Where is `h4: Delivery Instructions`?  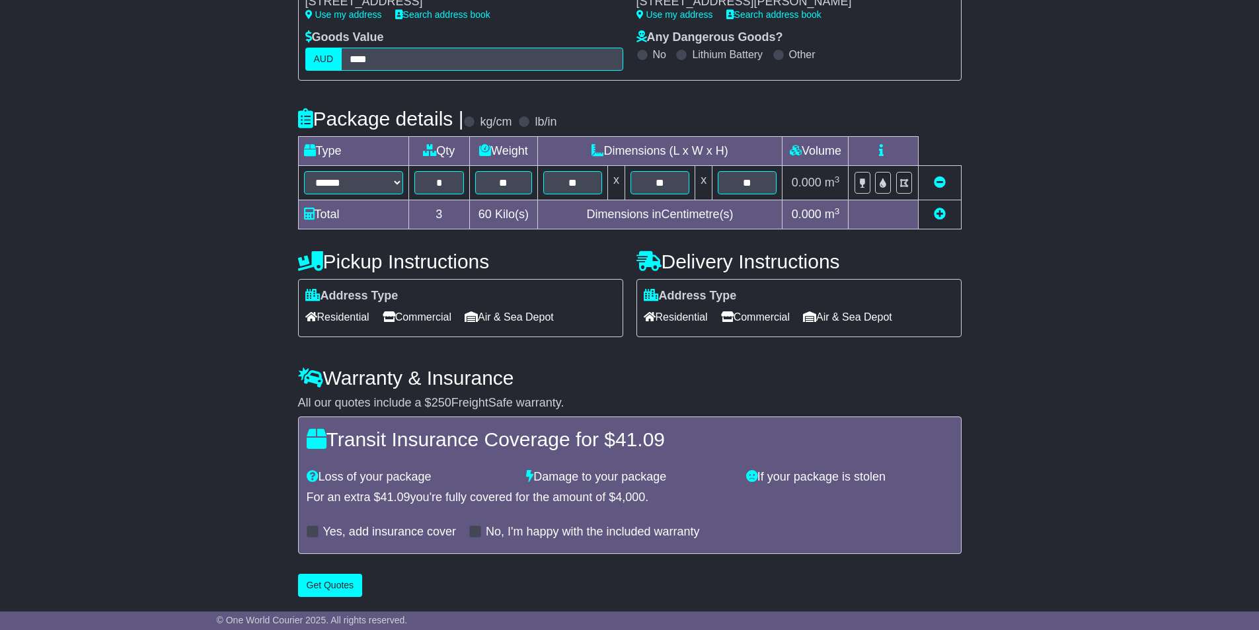 h4: Delivery Instructions is located at coordinates (799, 261).